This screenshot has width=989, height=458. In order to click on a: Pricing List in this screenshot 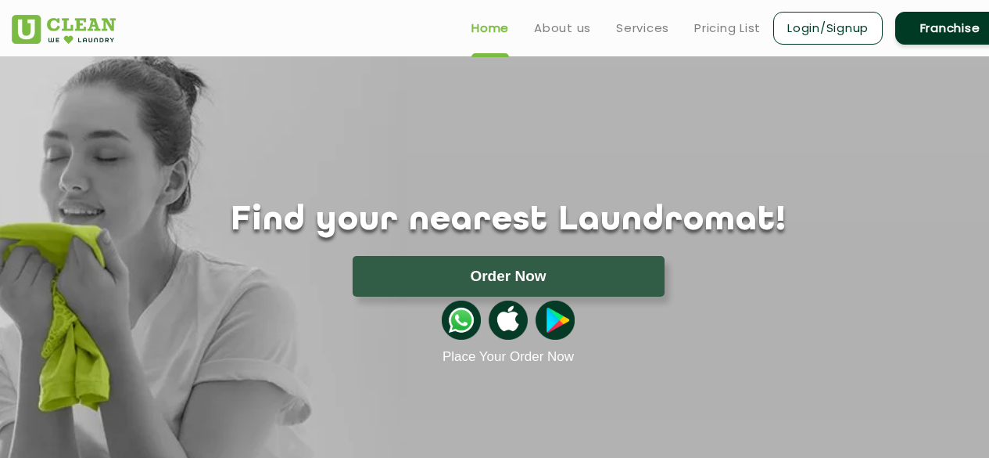, I will do `click(727, 28)`.